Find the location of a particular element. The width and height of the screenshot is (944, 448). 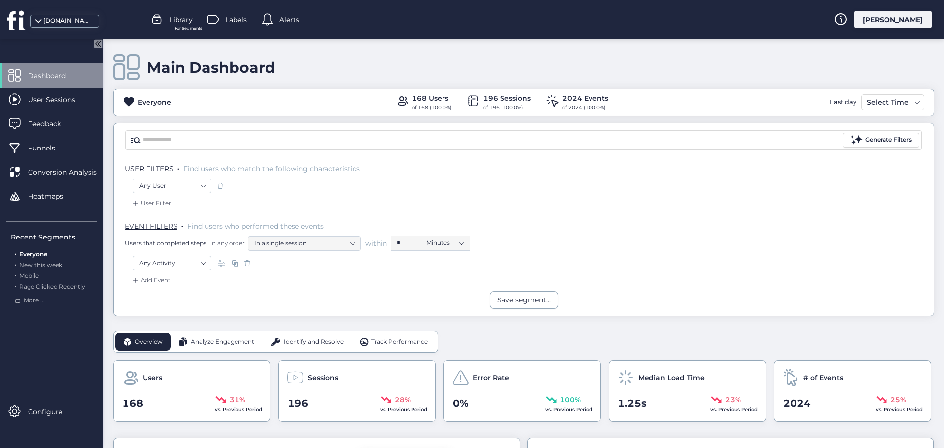

span: User Sessions is located at coordinates (59, 100).